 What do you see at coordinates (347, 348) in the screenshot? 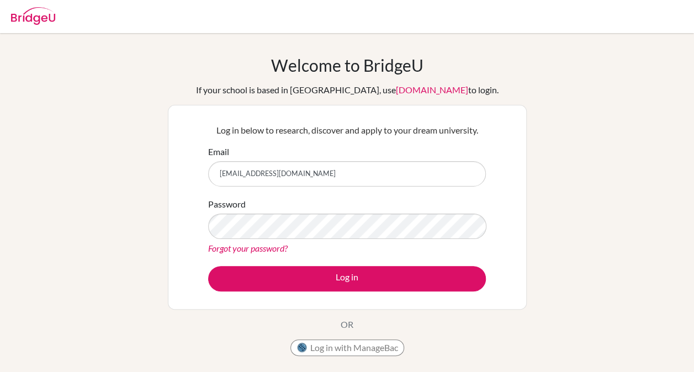
I see `button: Log in with ManageBac` at bounding box center [347, 348].